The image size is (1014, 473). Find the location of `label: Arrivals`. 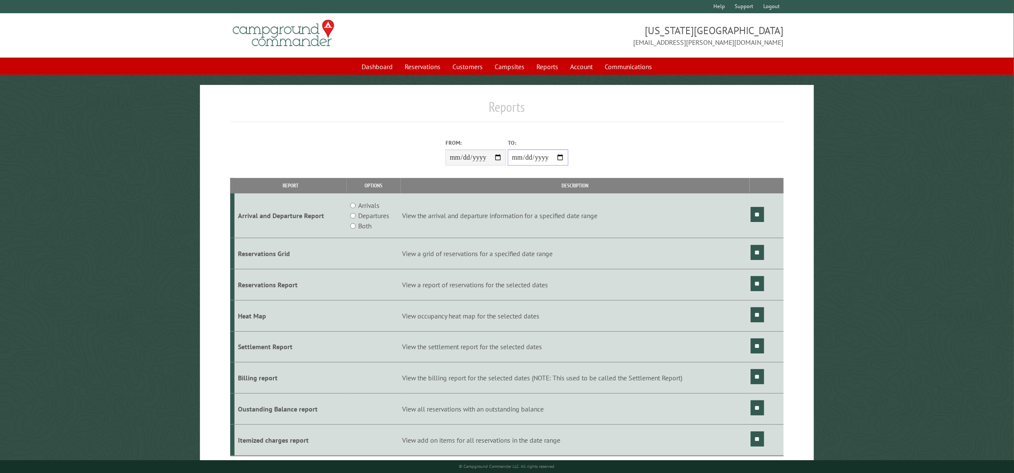

label: Arrivals is located at coordinates (369, 205).